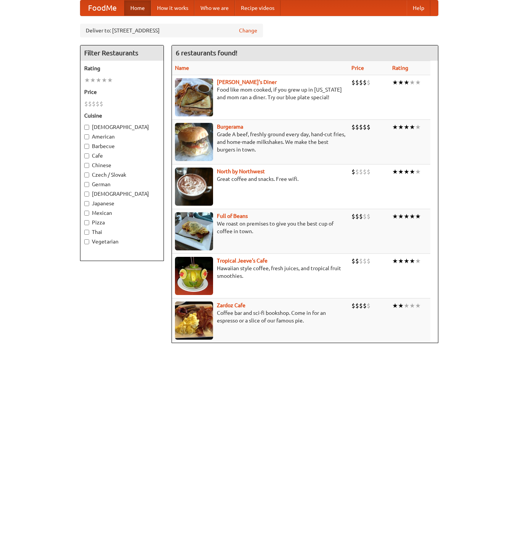 The height and width of the screenshot is (540, 518). I want to click on h5: Rating, so click(122, 68).